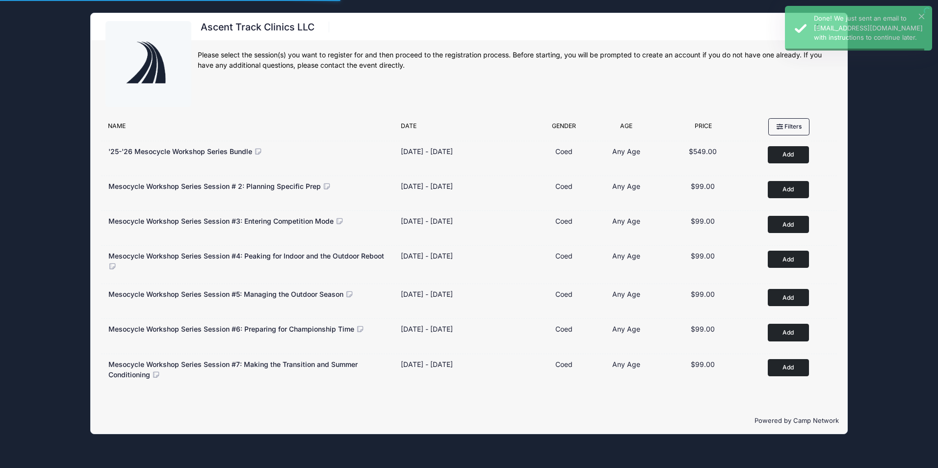 The width and height of the screenshot is (938, 468). What do you see at coordinates (258, 27) in the screenshot?
I see `h1: Ascent Track Clinics LLC` at bounding box center [258, 27].